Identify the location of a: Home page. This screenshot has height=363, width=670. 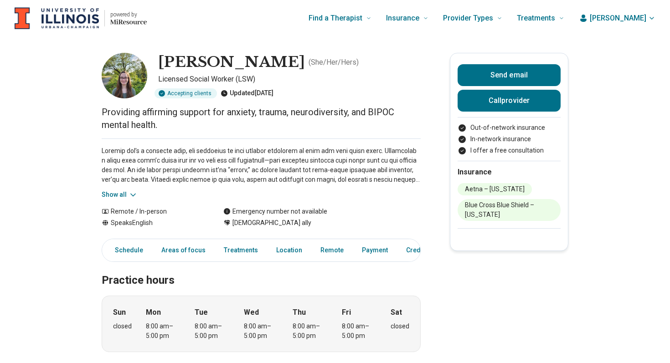
(81, 18).